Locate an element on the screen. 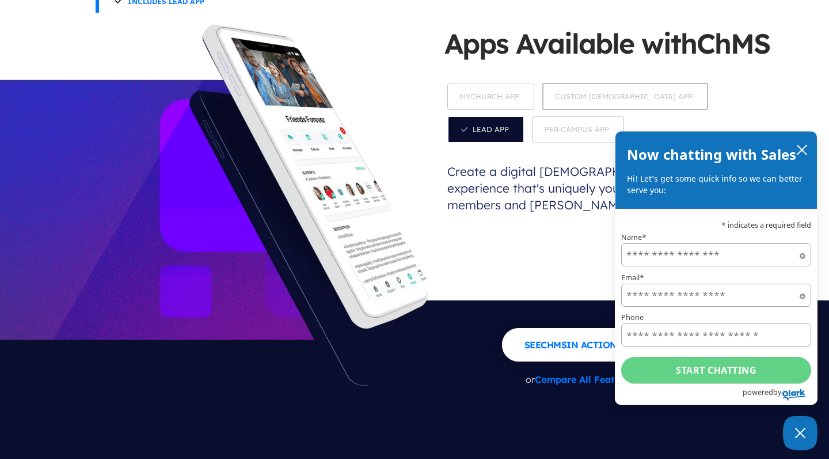 This screenshot has width=829, height=459. a: Powered by Olark is located at coordinates (780, 394).